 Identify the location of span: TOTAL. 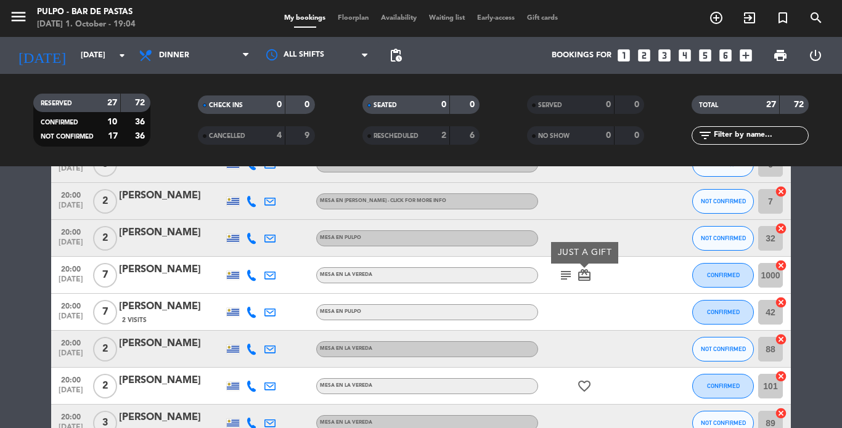
(708, 105).